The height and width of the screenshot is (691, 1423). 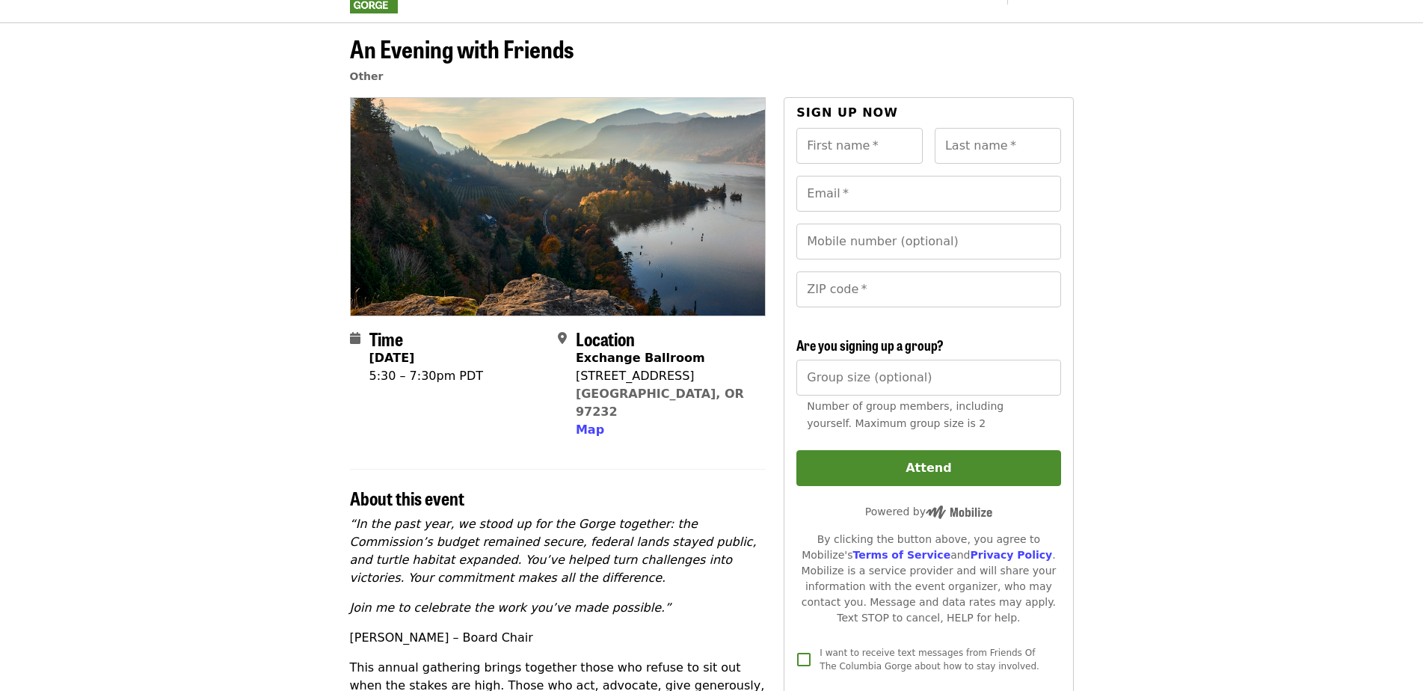 What do you see at coordinates (1011, 555) in the screenshot?
I see `a: Privacy Policy` at bounding box center [1011, 555].